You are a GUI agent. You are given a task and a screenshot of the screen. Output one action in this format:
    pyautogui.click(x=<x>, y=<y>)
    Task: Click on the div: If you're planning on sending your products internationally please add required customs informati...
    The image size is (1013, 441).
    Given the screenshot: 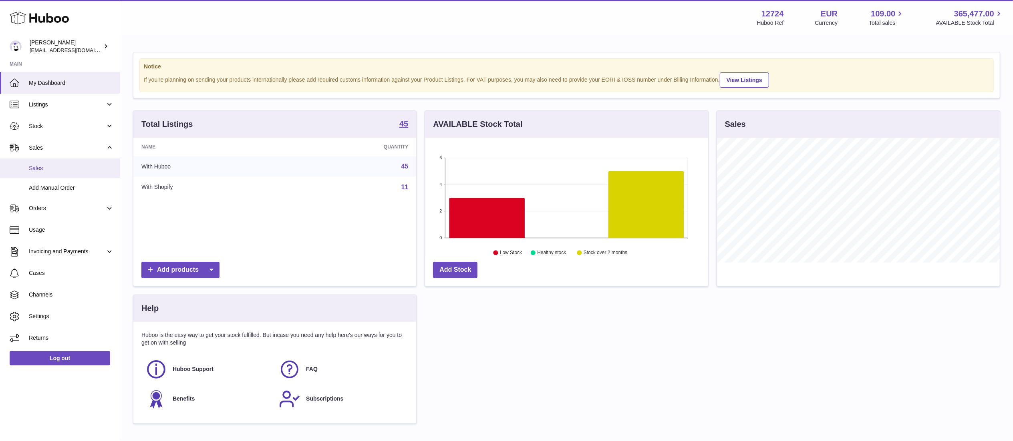 What is the action you would take?
    pyautogui.click(x=566, y=79)
    